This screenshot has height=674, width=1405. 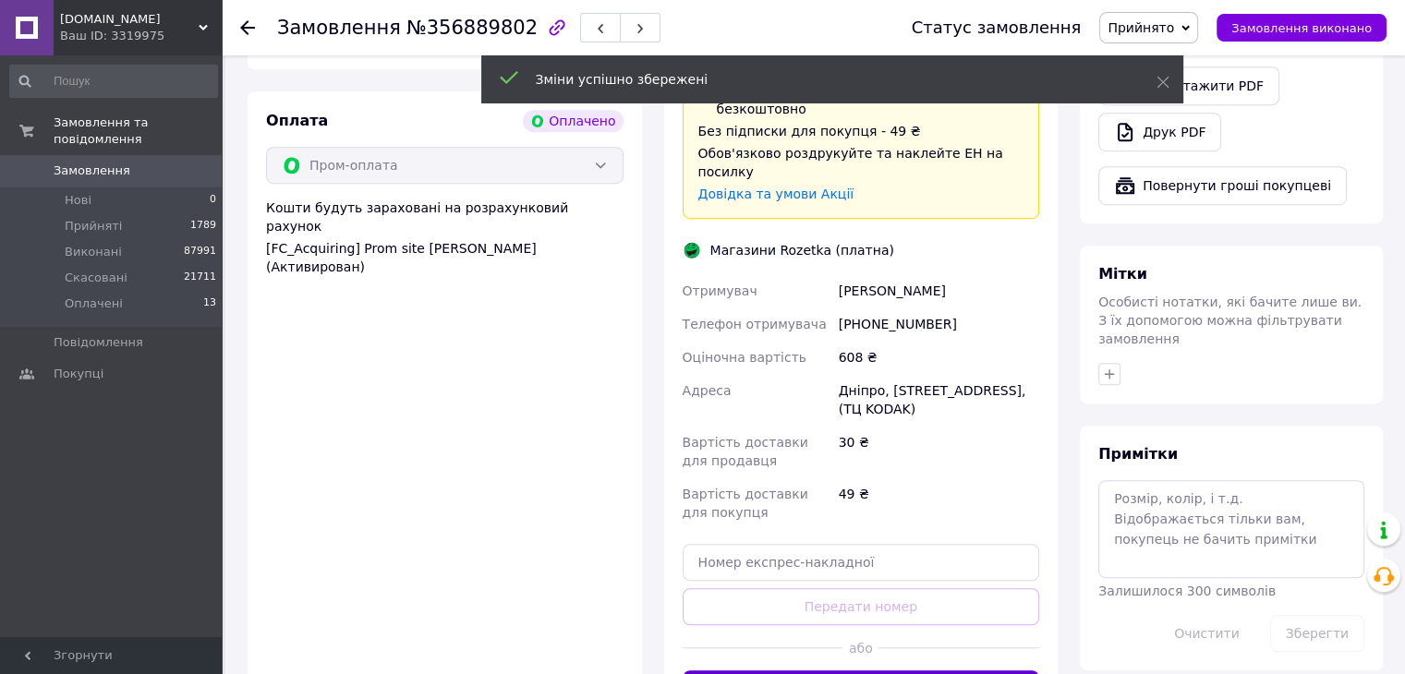 What do you see at coordinates (938, 503) in the screenshot?
I see `div: 49 ₴` at bounding box center [938, 503].